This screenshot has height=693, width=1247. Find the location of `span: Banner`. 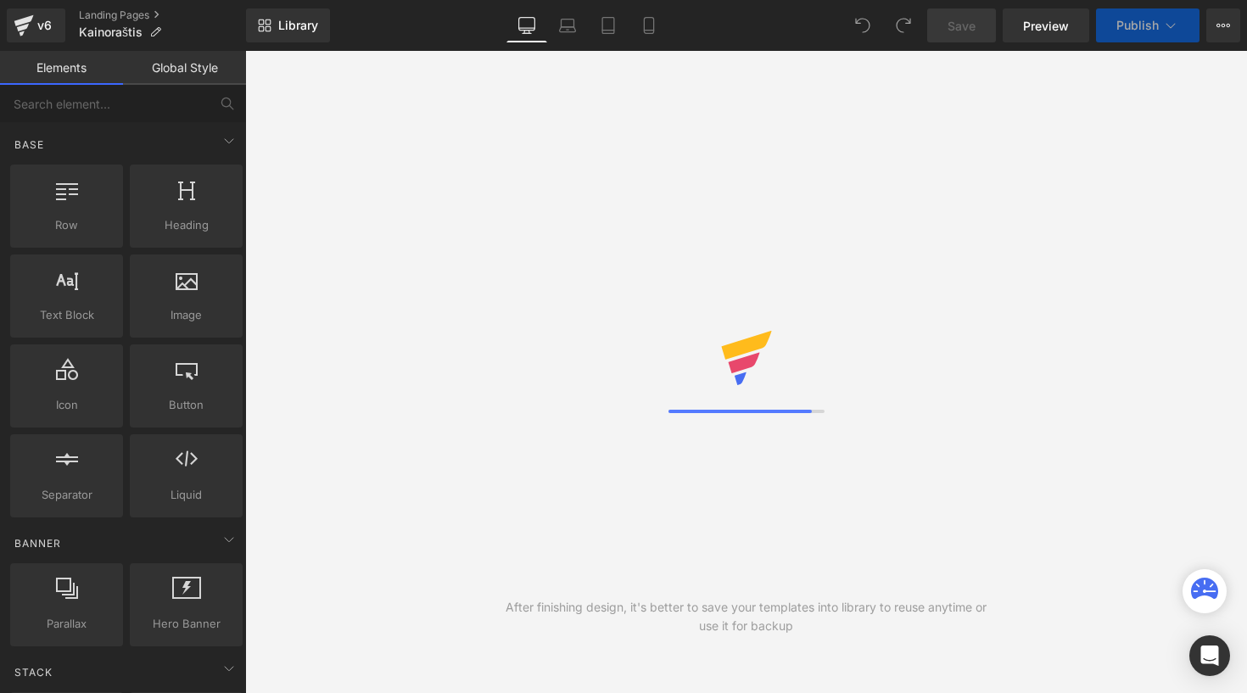

span: Banner is located at coordinates (37, 543).